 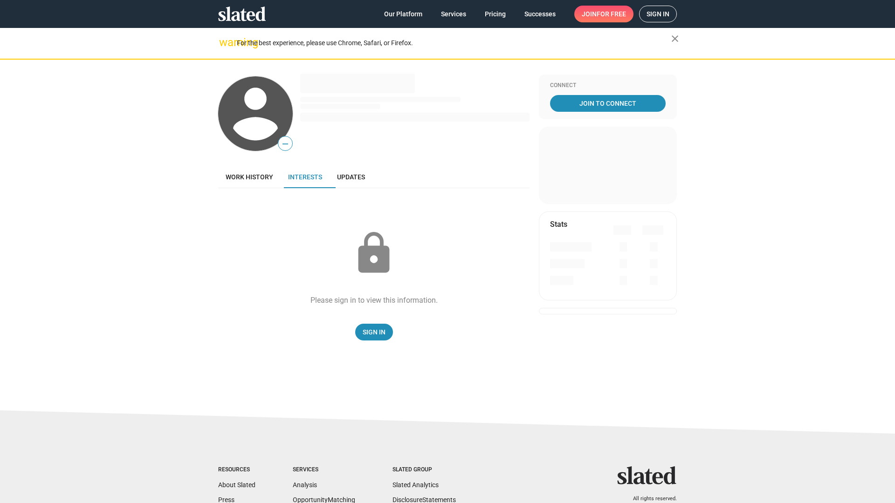 What do you see at coordinates (225, 42) in the screenshot?
I see `mat-icon: warning` at bounding box center [225, 42].